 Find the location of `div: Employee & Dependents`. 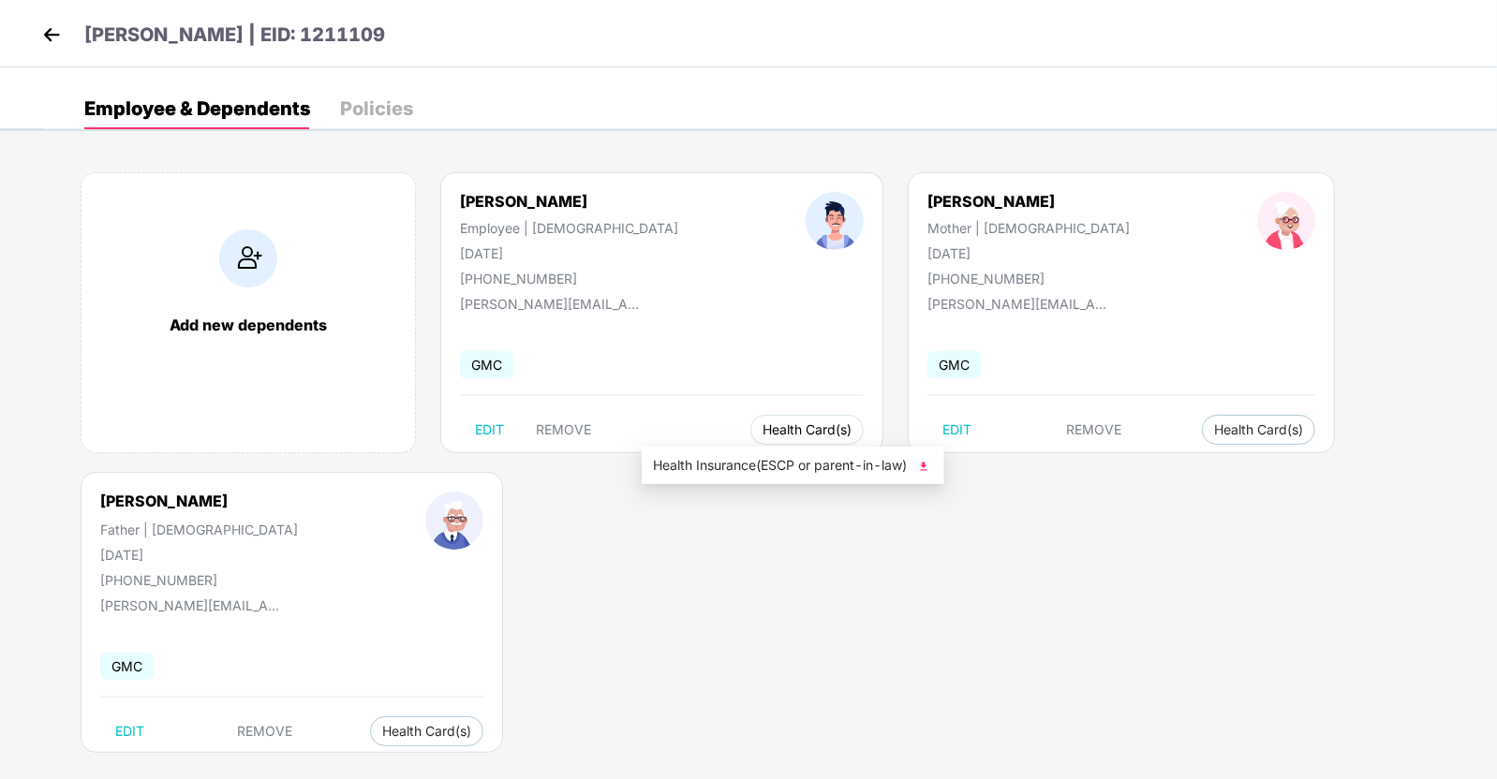

div: Employee & Dependents is located at coordinates (197, 109).